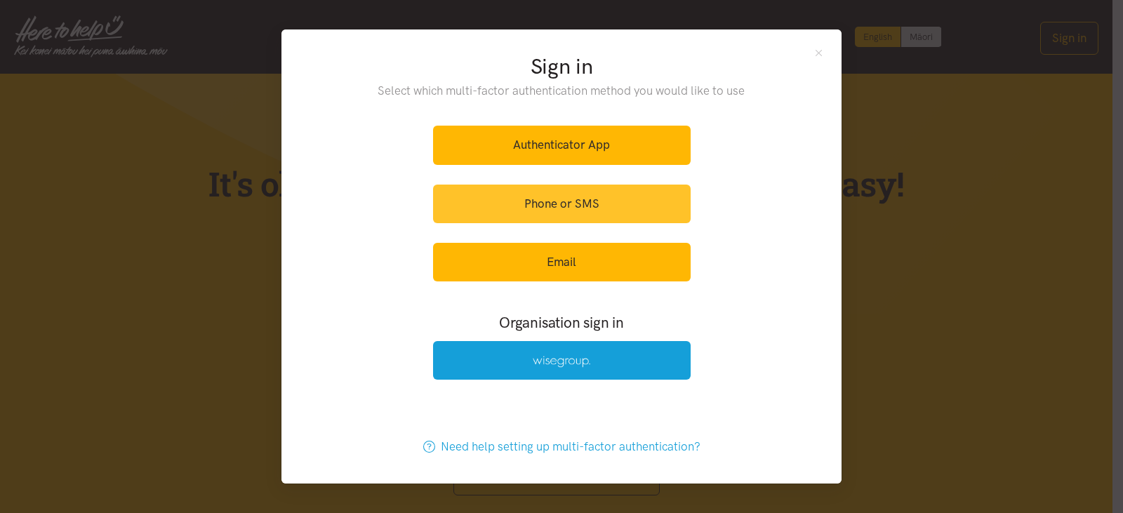  Describe the element at coordinates (562, 204) in the screenshot. I see `a: Phone or SMS` at that location.